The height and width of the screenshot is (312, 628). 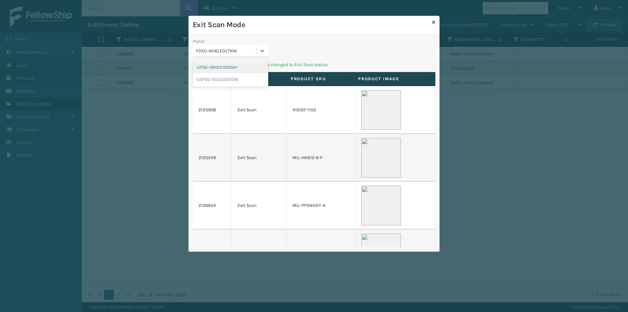 What do you see at coordinates (207, 110) in the screenshot?
I see `a: 2125908` at bounding box center [207, 110].